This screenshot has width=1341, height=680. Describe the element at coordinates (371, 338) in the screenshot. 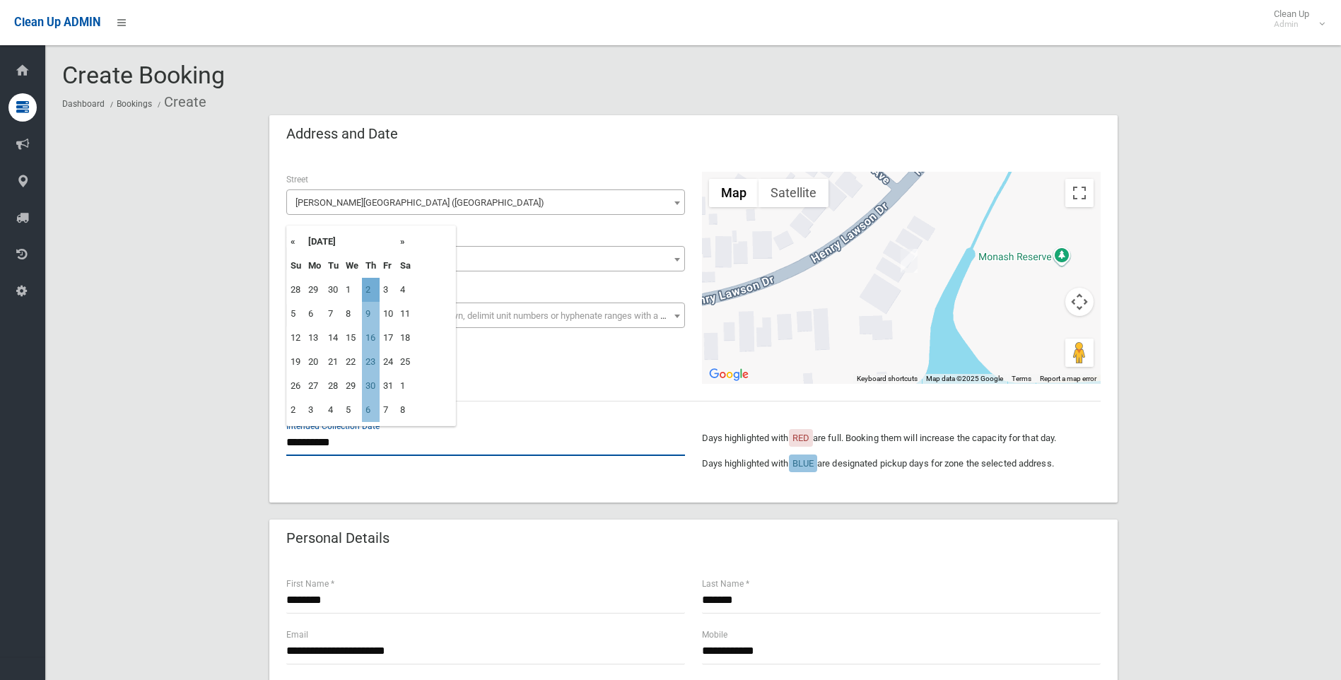

I see `td: 16` at that location.